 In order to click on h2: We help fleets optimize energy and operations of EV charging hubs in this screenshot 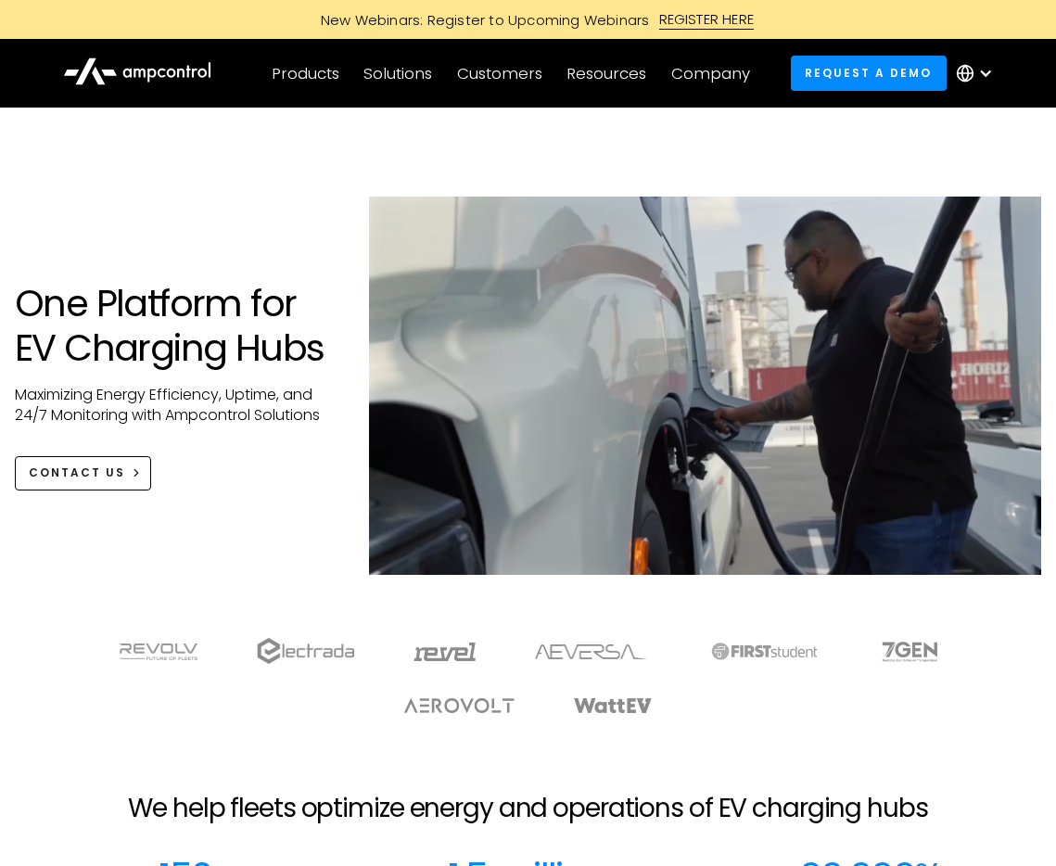, I will do `click(527, 808)`.